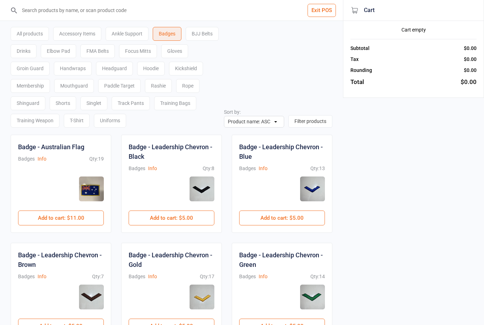 The image size is (484, 325). Describe the element at coordinates (94, 103) in the screenshot. I see `div: Singlet` at that location.